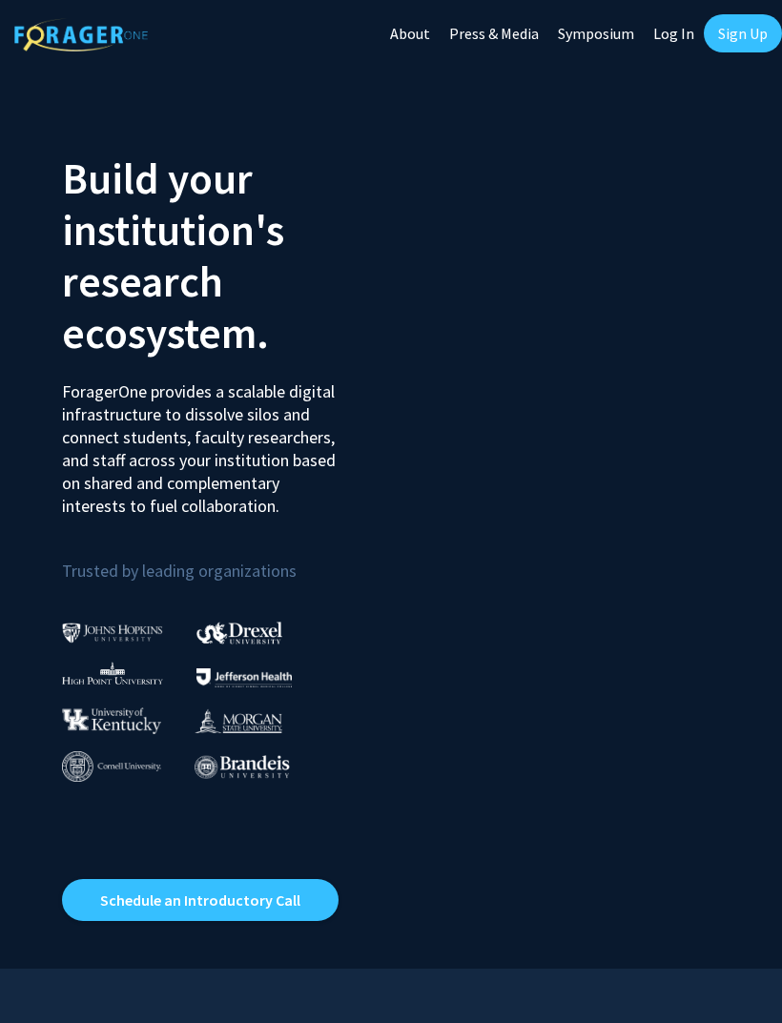  What do you see at coordinates (200, 900) in the screenshot?
I see `a: Opens in a new tab` at bounding box center [200, 900].